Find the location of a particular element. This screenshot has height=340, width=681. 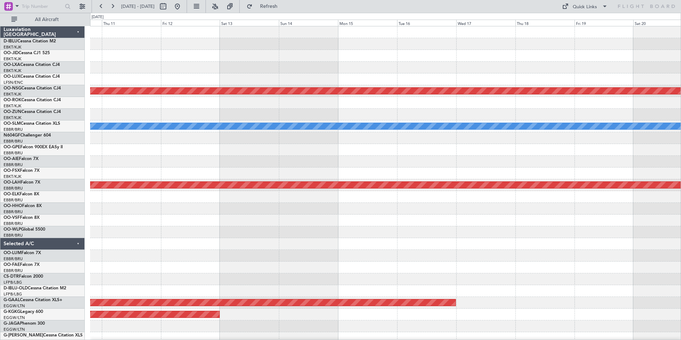

div: Tue 16 is located at coordinates (427, 23).